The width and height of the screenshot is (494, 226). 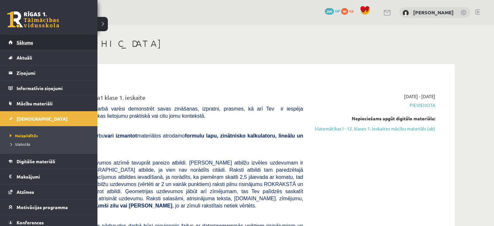 I want to click on legend: Informatīvie ziņojumi, so click(x=53, y=88).